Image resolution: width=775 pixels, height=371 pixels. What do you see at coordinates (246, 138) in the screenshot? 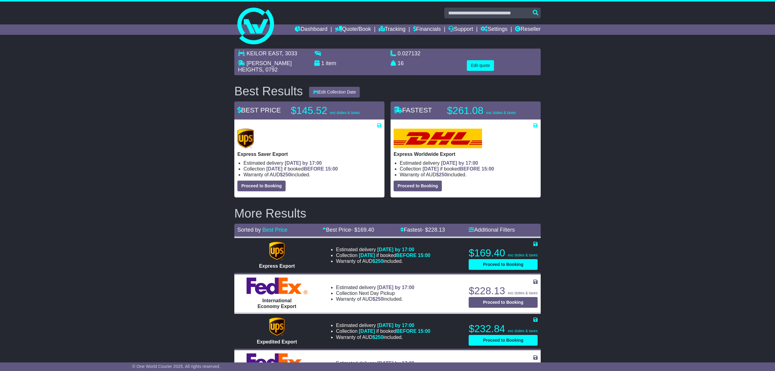
I see `img: UPS (new): Express Saver Export` at bounding box center [246, 138].